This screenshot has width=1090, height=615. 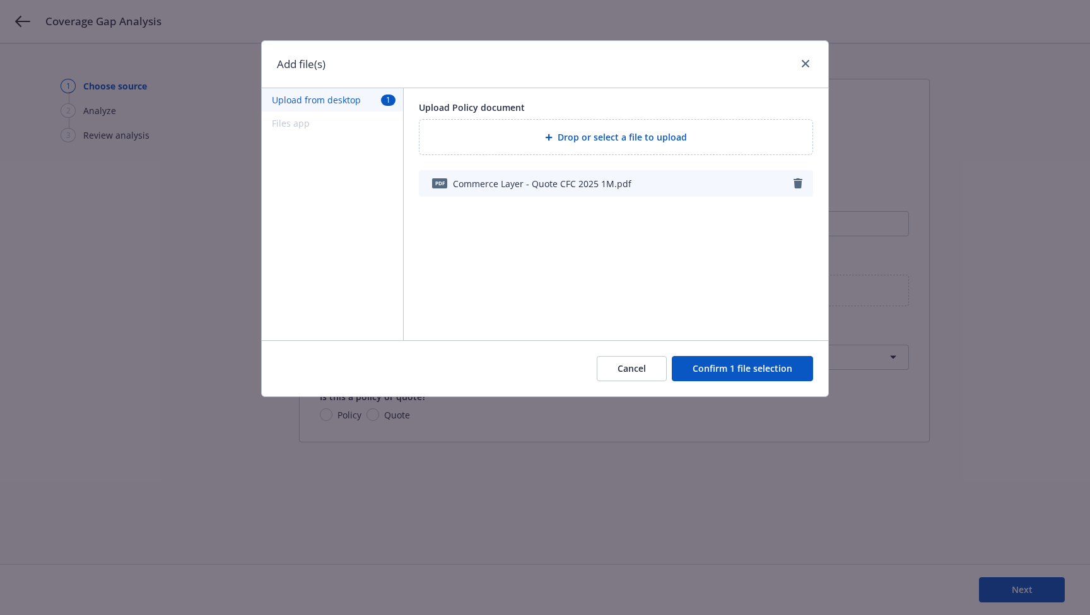 What do you see at coordinates (742, 369) in the screenshot?
I see `button: Confirm 1 file selection` at bounding box center [742, 369].